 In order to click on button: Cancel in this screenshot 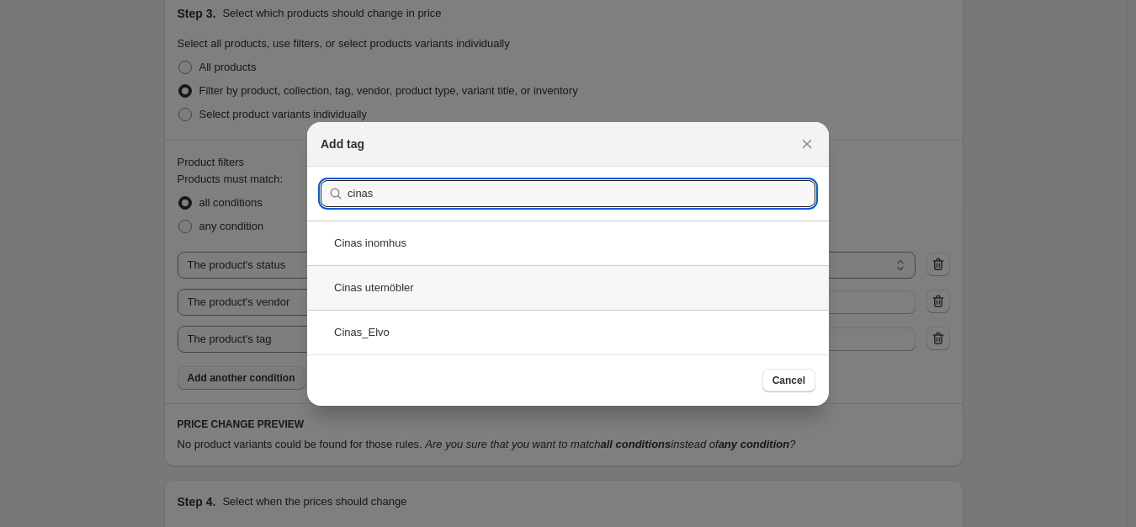, I will do `click(788, 380)`.